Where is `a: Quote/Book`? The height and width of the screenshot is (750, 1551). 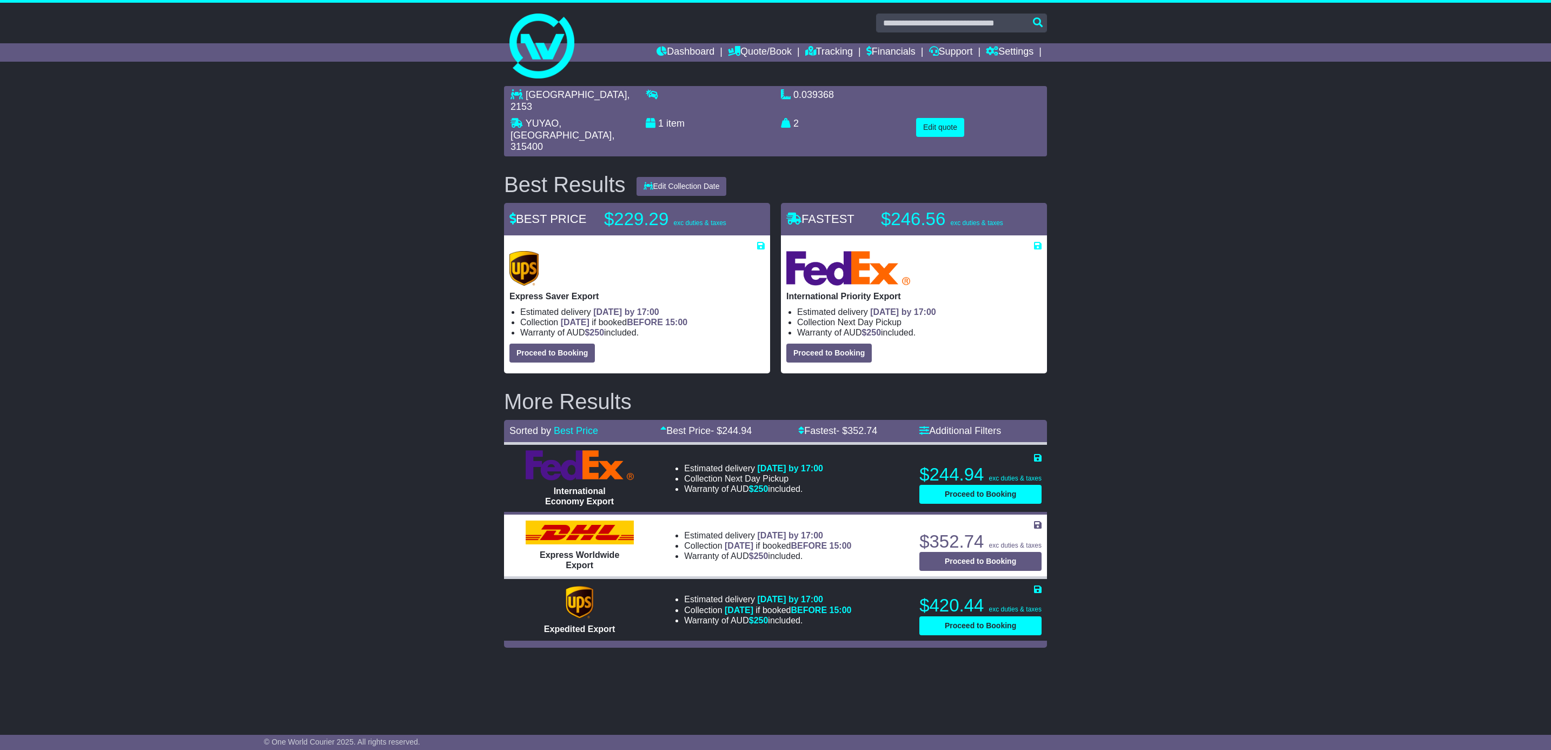
a: Quote/Book is located at coordinates (760, 52).